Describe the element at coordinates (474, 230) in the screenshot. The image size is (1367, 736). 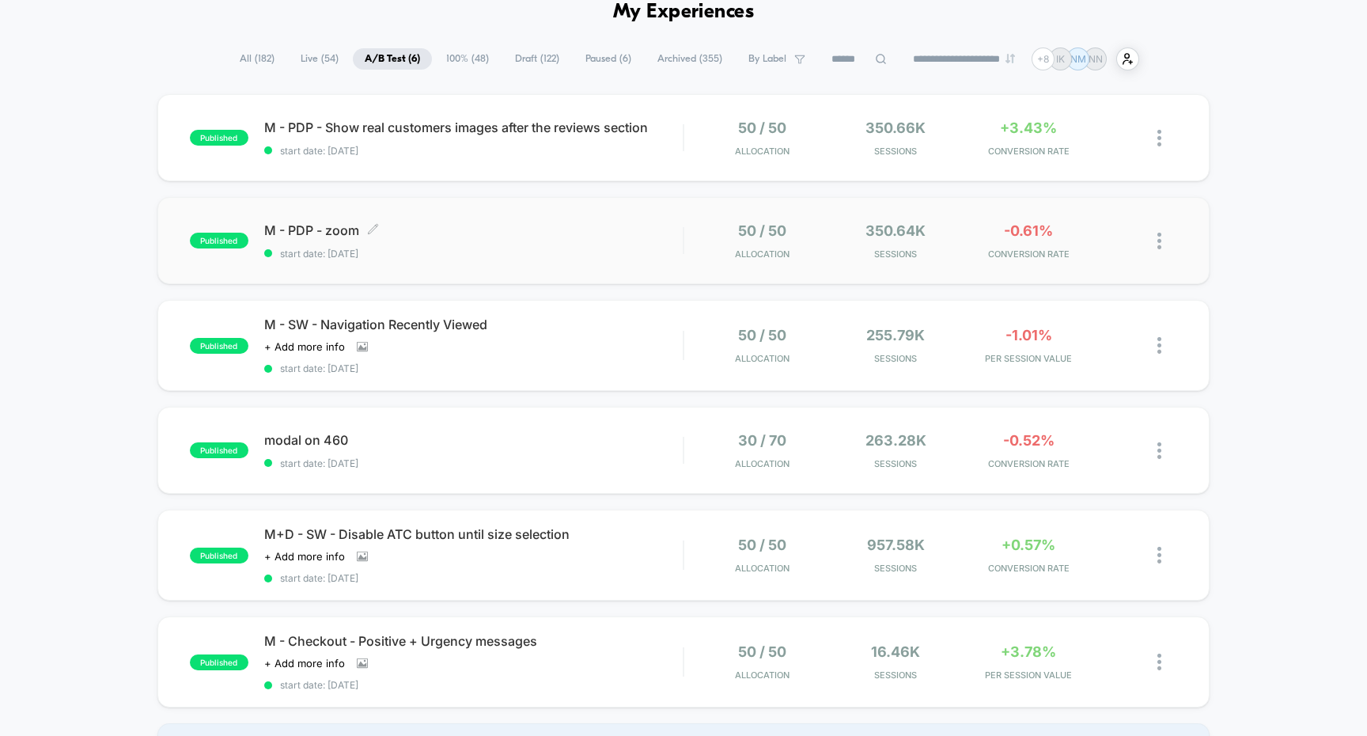
I see `span: M - PDP - zoom` at that location.